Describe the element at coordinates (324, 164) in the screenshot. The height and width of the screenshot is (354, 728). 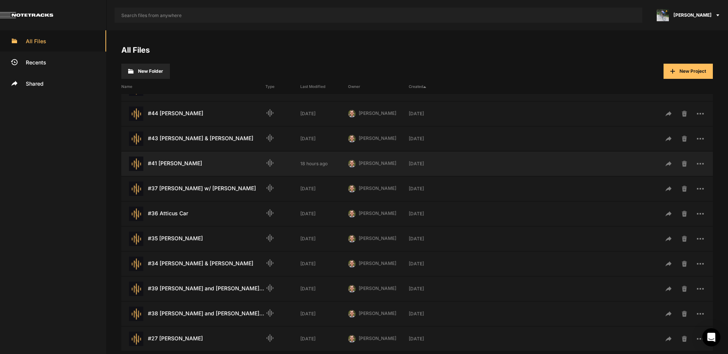
I see `div: 18 hours ago` at that location.